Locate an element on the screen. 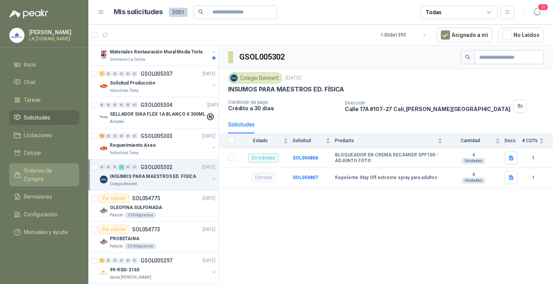 This screenshot has width=553, height=284. a: SOL054806 is located at coordinates (305, 158).